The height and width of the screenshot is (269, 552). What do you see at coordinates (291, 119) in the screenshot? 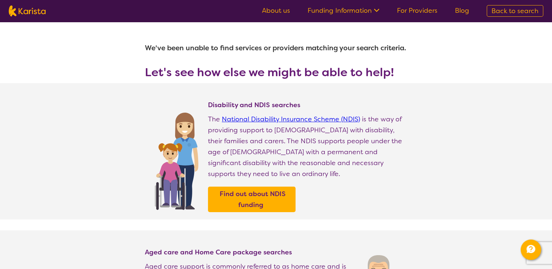
I see `a: National Disability Insurance Scheme (NDIS)` at bounding box center [291, 119].